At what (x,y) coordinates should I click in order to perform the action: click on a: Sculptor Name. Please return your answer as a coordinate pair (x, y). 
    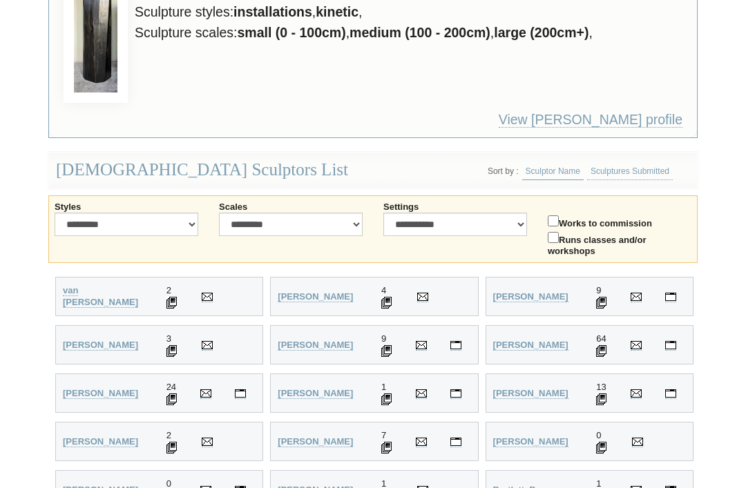
    Looking at the image, I should click on (553, 171).